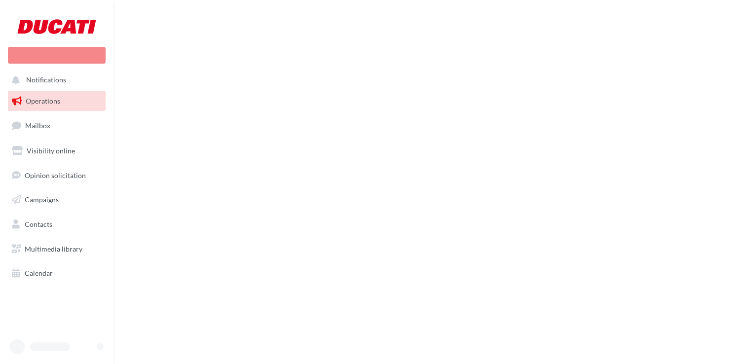  I want to click on span: Mailbox, so click(38, 125).